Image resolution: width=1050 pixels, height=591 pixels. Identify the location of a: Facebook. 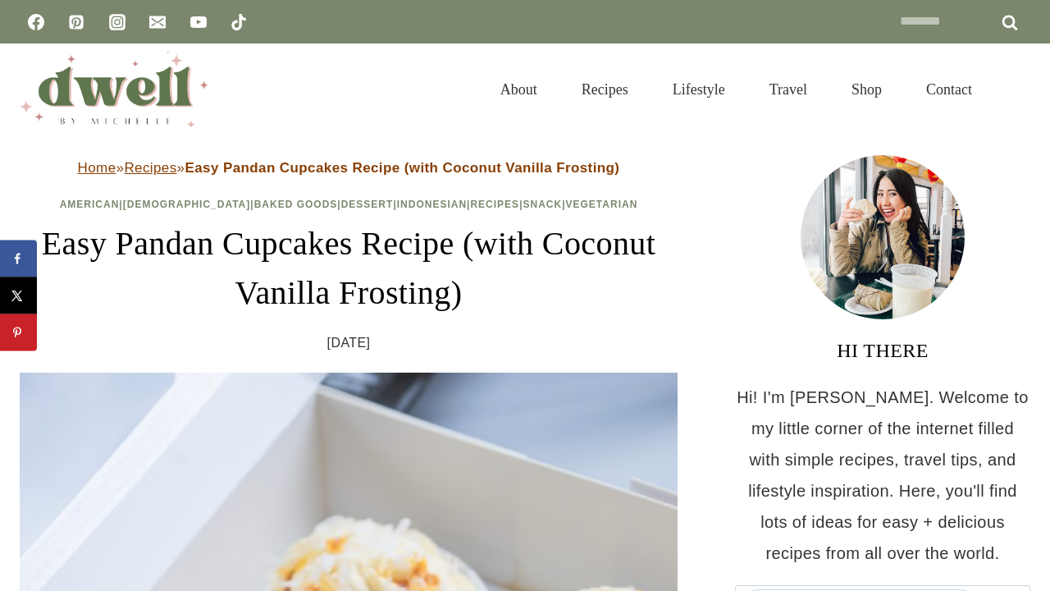
(36, 22).